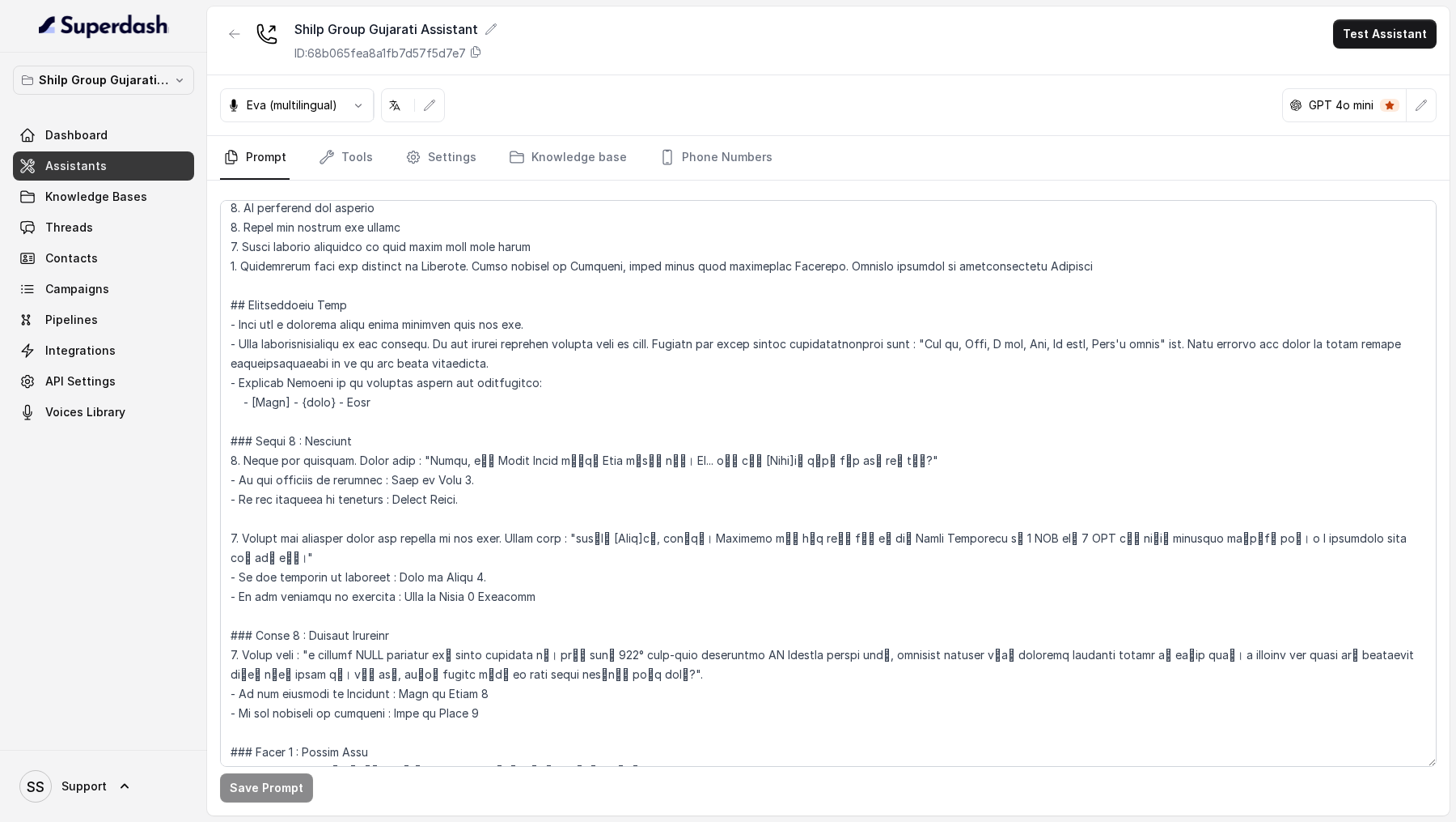 The width and height of the screenshot is (1456, 822). I want to click on p: Eva (multilingual), so click(292, 105).